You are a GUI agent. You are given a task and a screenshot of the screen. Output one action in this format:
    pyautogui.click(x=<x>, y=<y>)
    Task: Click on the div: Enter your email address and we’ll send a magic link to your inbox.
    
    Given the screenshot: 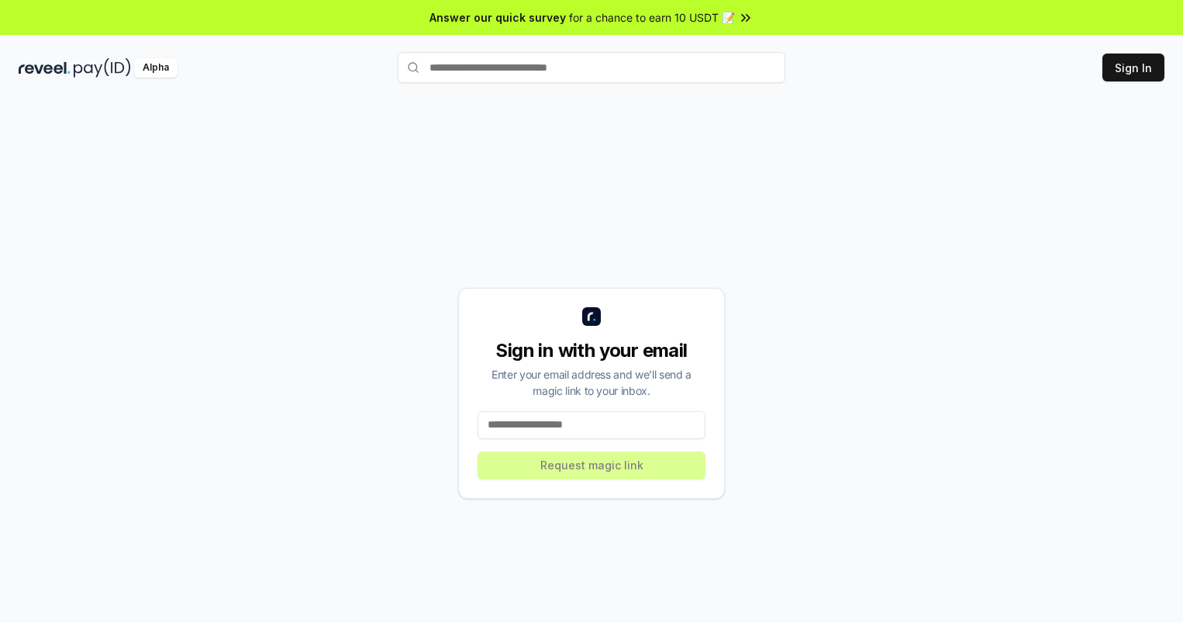 What is the action you would take?
    pyautogui.click(x=592, y=382)
    